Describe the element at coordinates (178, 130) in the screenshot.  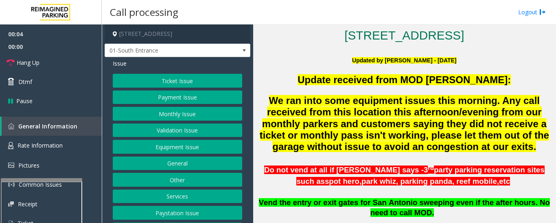
I see `button: Validation Issue` at that location.